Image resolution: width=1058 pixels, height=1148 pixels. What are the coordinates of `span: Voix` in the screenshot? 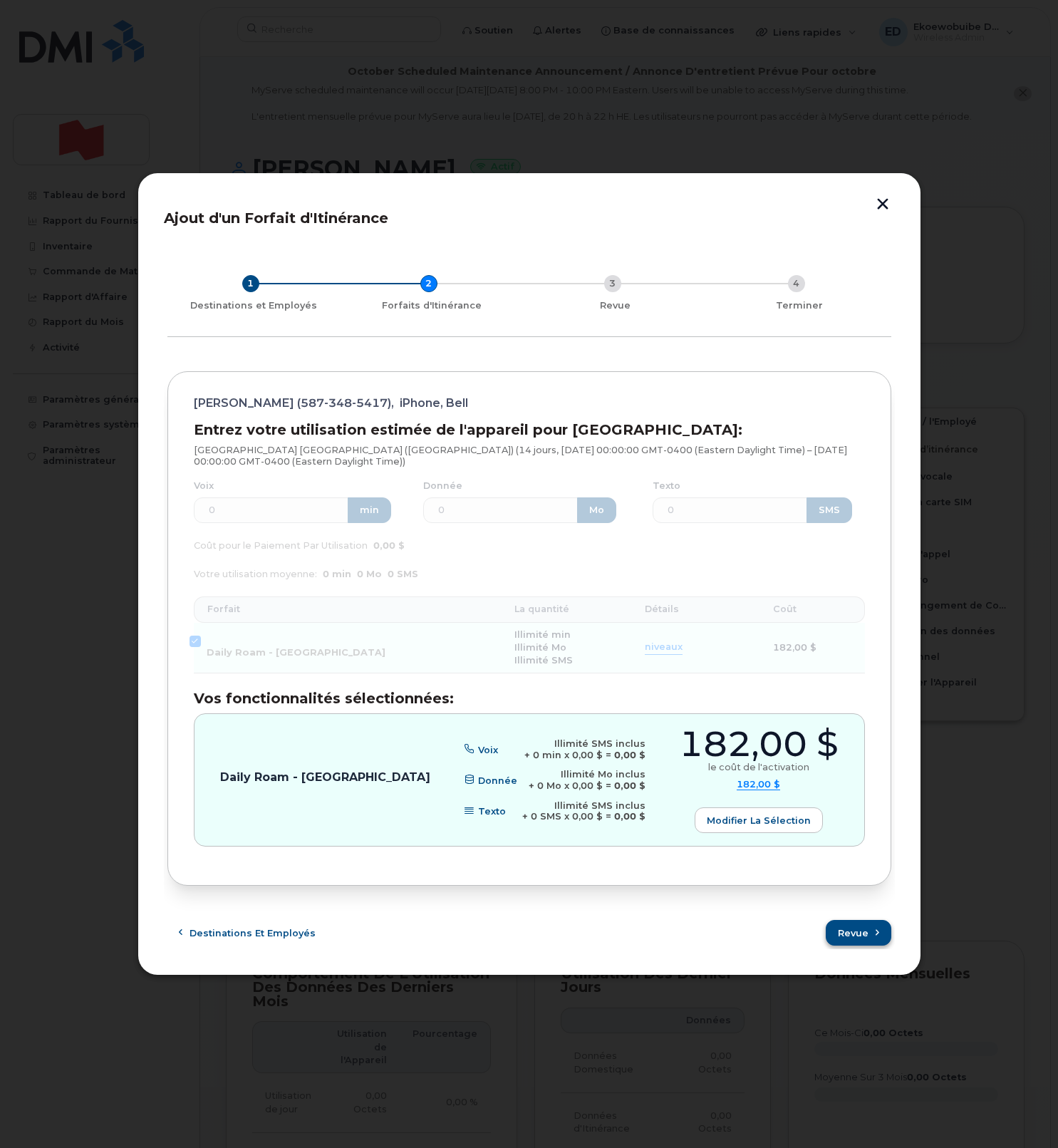 It's located at (488, 749).